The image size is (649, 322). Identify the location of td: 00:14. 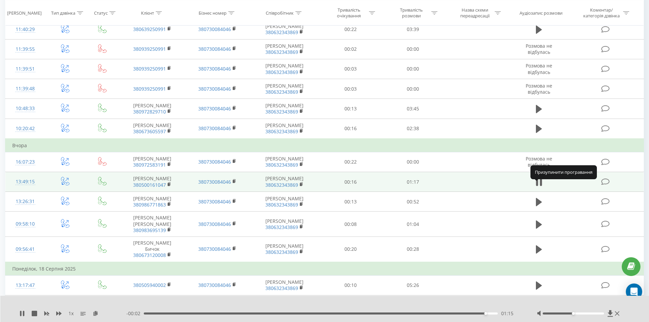
(350, 305).